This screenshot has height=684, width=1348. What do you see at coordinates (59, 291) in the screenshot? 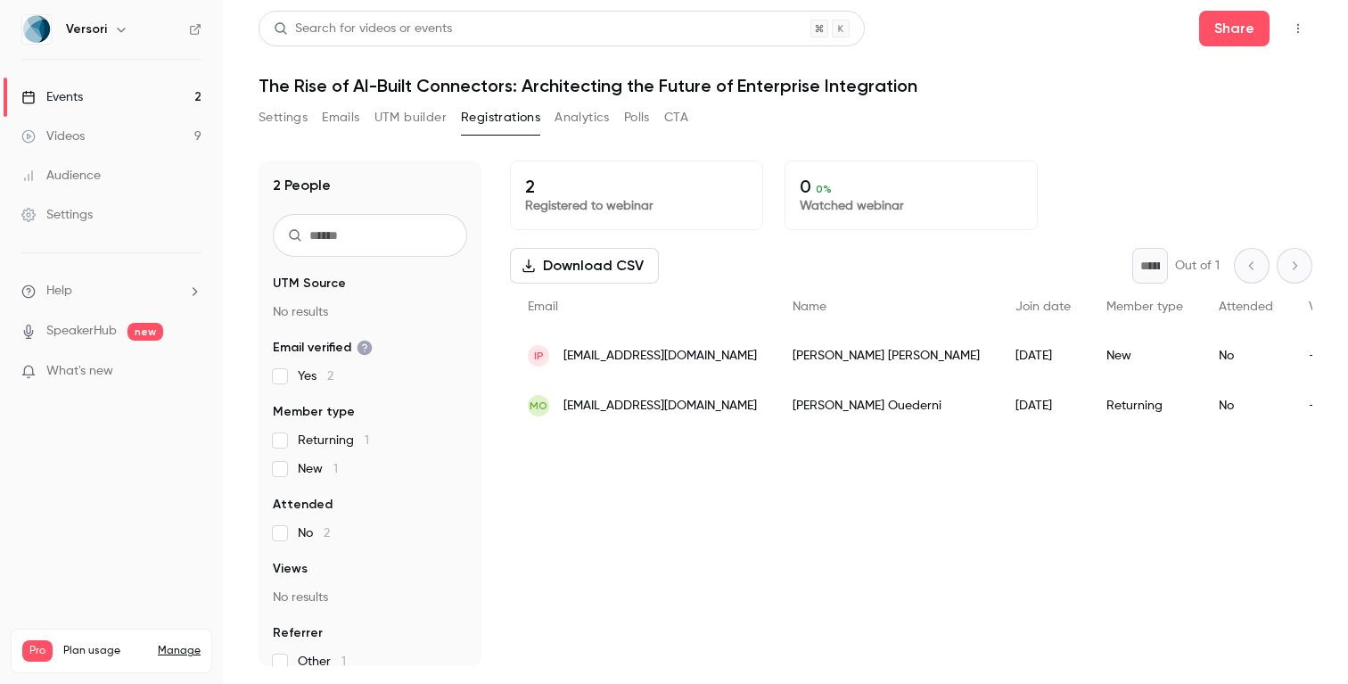
I see `span: Help` at bounding box center [59, 291].